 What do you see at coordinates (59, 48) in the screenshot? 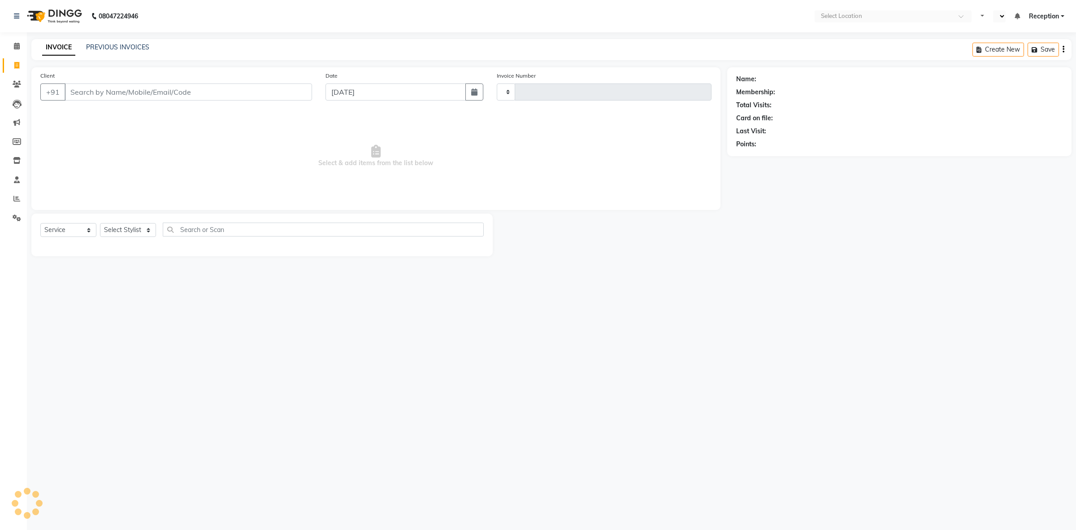
I see `a: INVOICE` at bounding box center [59, 48].